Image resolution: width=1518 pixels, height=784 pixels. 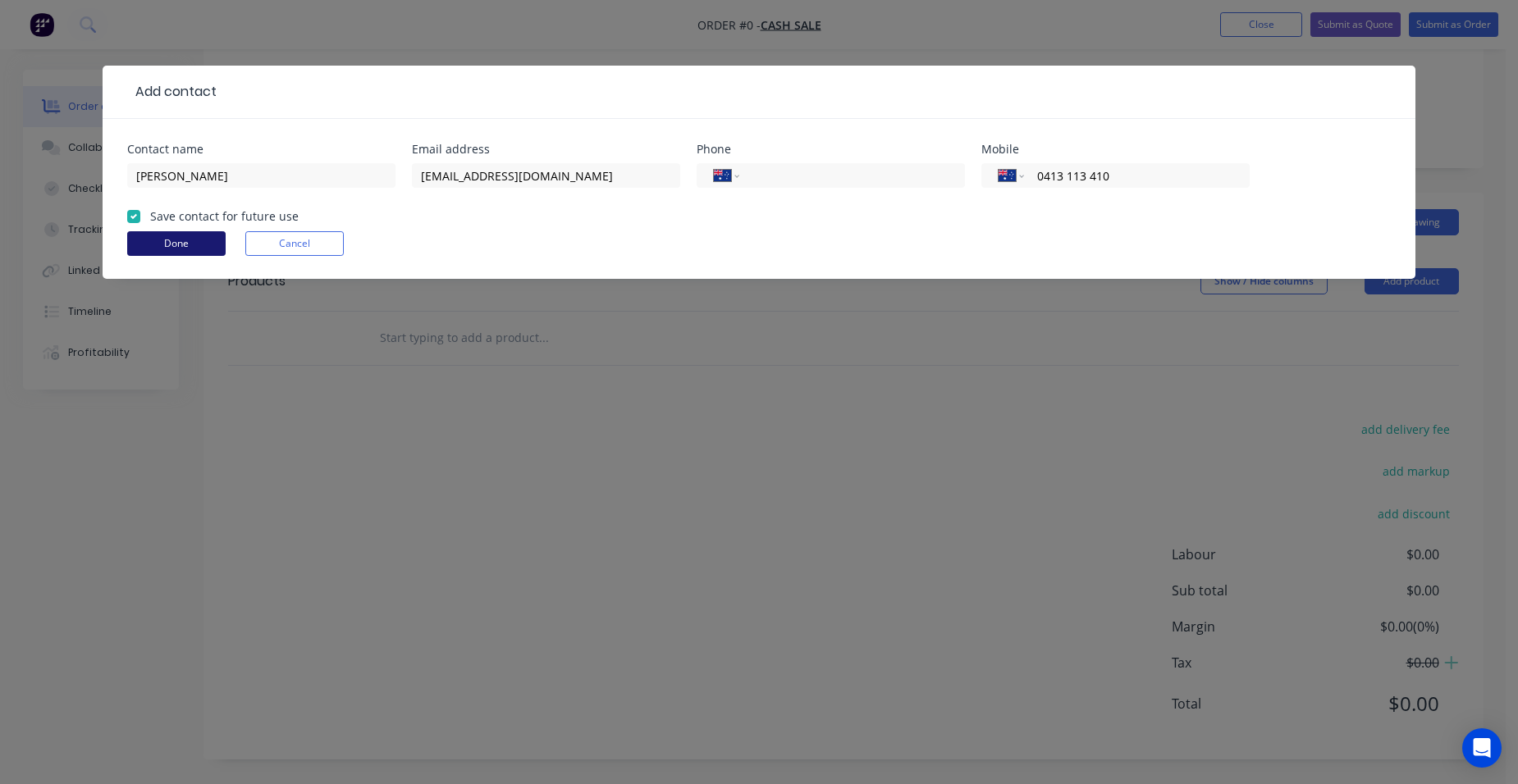 What do you see at coordinates (224, 216) in the screenshot?
I see `label: Save contact for future use` at bounding box center [224, 216].